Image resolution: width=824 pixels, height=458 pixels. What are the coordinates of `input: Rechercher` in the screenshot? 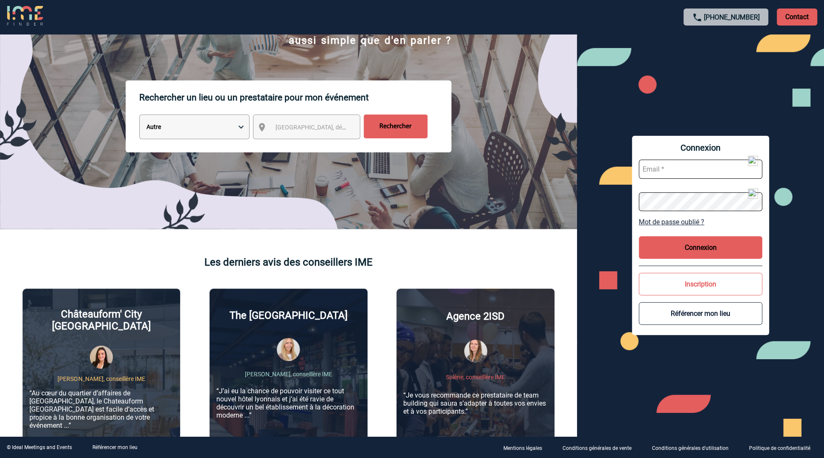 It's located at (396, 127).